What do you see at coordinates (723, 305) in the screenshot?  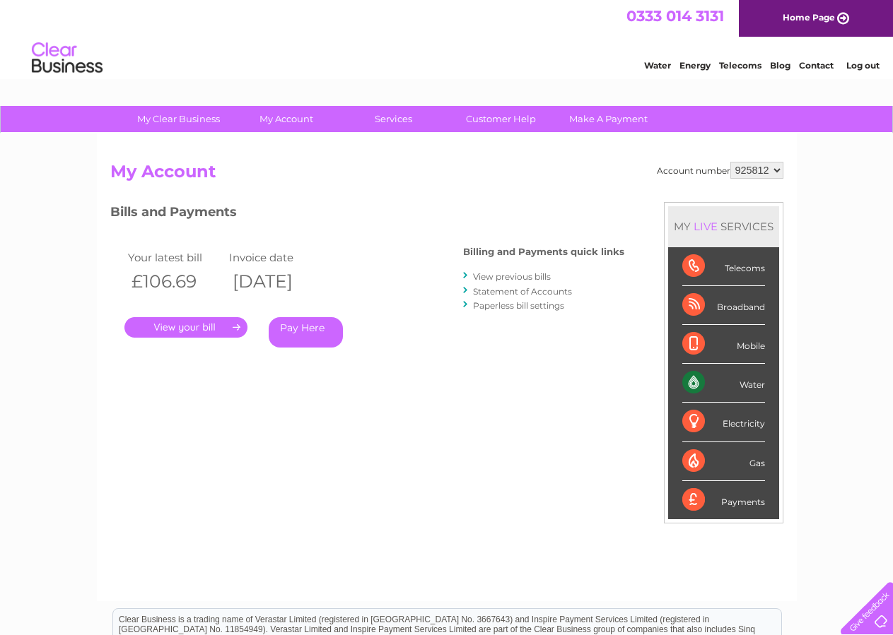 I see `div: Broadband` at bounding box center [723, 305].